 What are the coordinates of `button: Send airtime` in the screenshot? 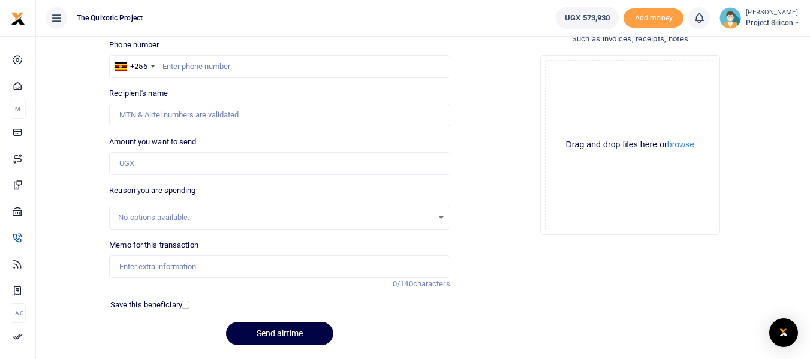 It's located at (279, 333).